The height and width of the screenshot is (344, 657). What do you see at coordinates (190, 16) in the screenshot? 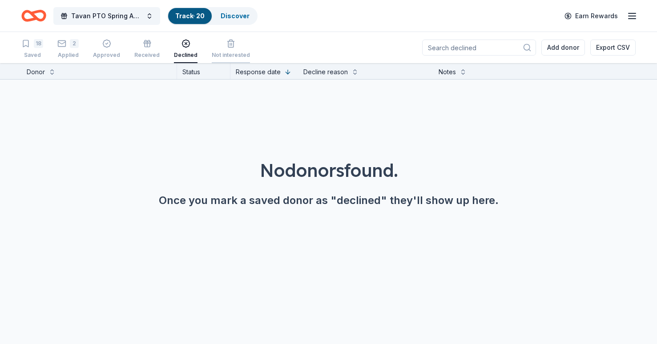
I see `a: Track· 20` at bounding box center [190, 16].